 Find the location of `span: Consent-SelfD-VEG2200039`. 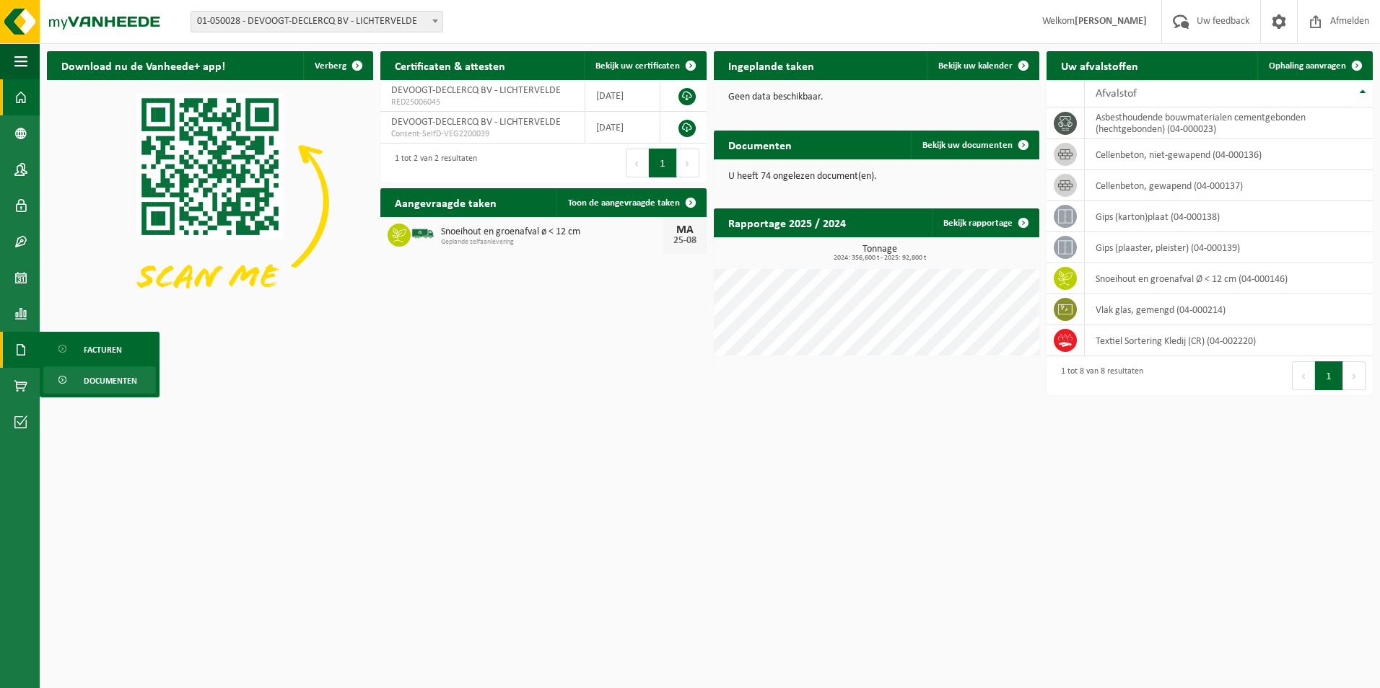

span: Consent-SelfD-VEG2200039 is located at coordinates (482, 134).